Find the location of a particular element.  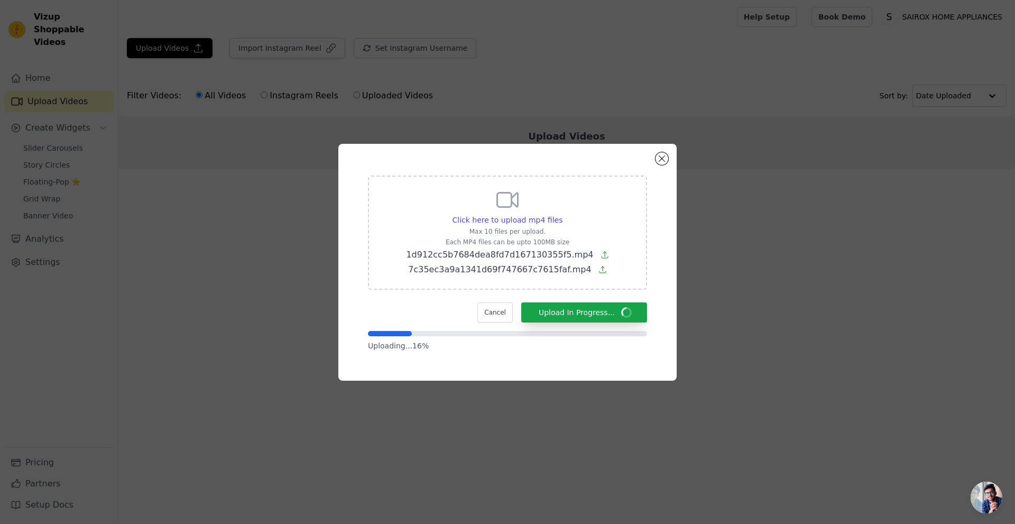

p: Each MP4 files can be upto 100MB size is located at coordinates (507, 242).